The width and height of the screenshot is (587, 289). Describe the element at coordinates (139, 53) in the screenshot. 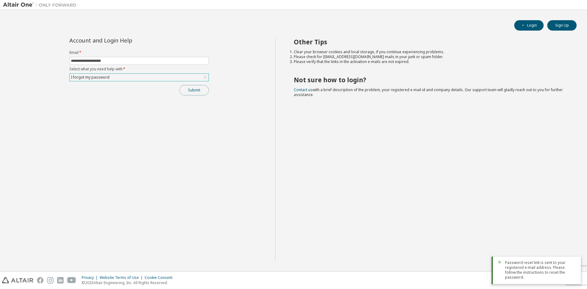

I see `label: Email` at that location.